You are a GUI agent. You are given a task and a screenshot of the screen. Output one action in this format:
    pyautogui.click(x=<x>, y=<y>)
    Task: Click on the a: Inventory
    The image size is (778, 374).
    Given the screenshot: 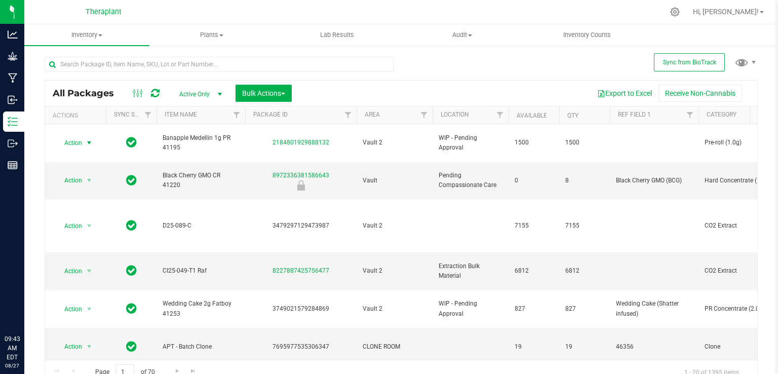 What is the action you would take?
    pyautogui.click(x=87, y=35)
    